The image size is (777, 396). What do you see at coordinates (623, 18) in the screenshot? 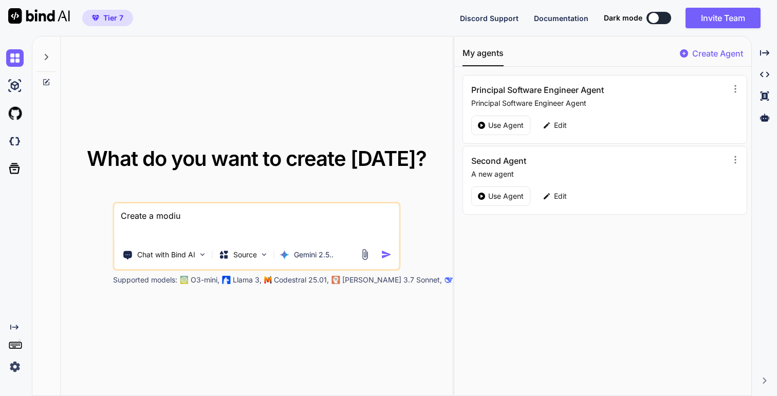
I see `span: Dark mode` at bounding box center [623, 18].